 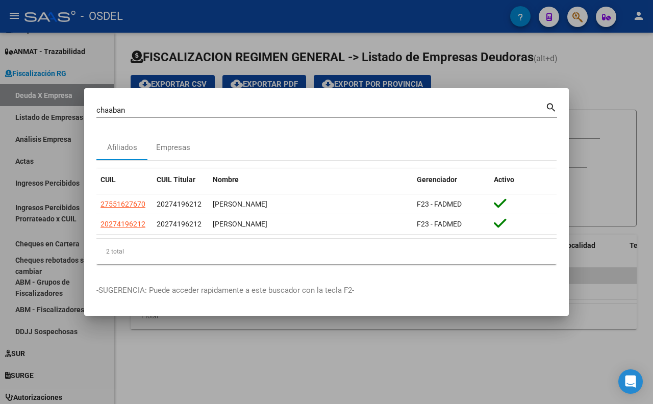 I want to click on p: -SUGERENCIA: Puede acceder rapidamente a este buscador con la tecla F2-, so click(x=326, y=290).